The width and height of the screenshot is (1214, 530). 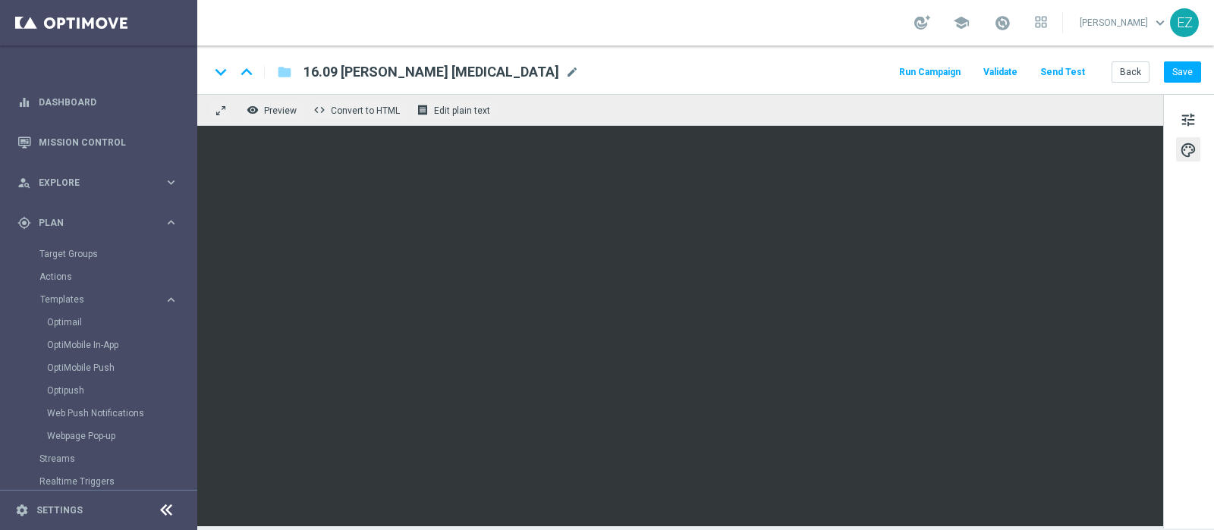 I want to click on button: person_search Explore keyboard_arrow_right, so click(x=98, y=183).